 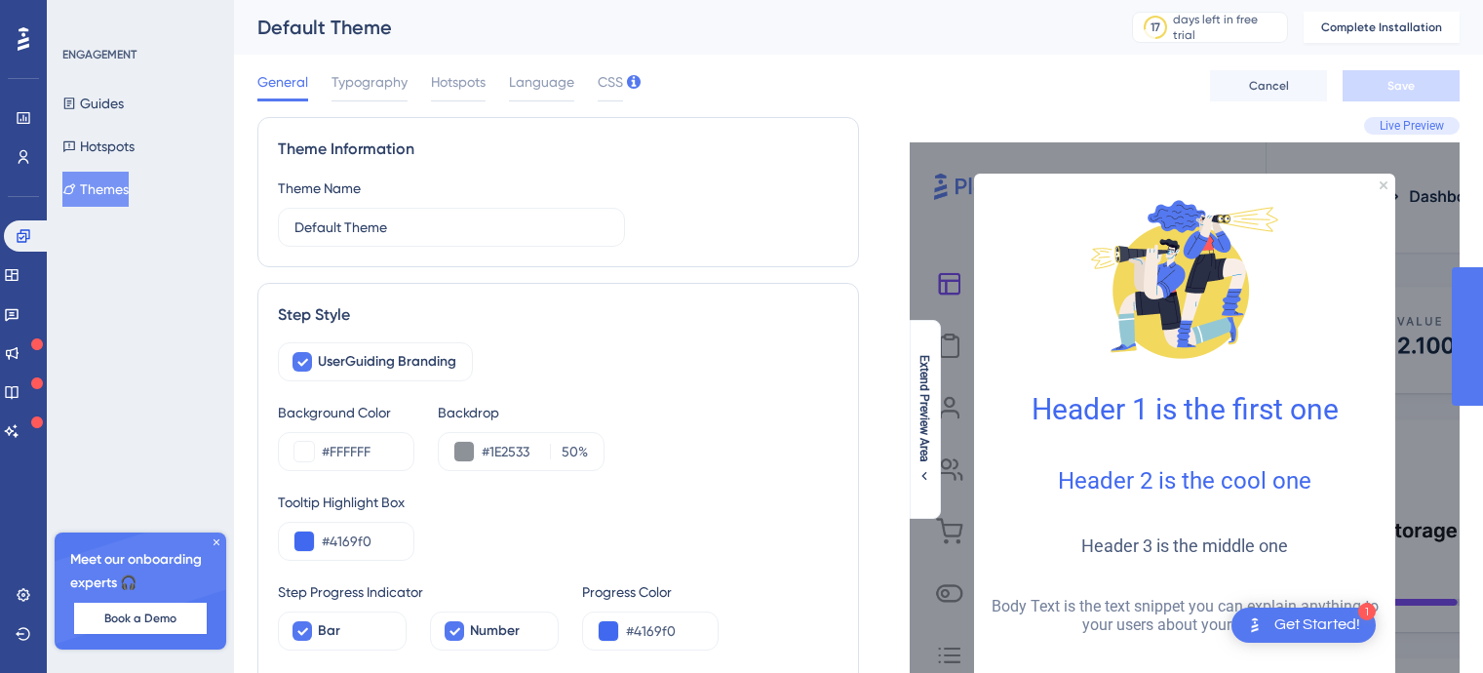 What do you see at coordinates (924, 419) in the screenshot?
I see `button: Extend Preview Area` at bounding box center [924, 419].